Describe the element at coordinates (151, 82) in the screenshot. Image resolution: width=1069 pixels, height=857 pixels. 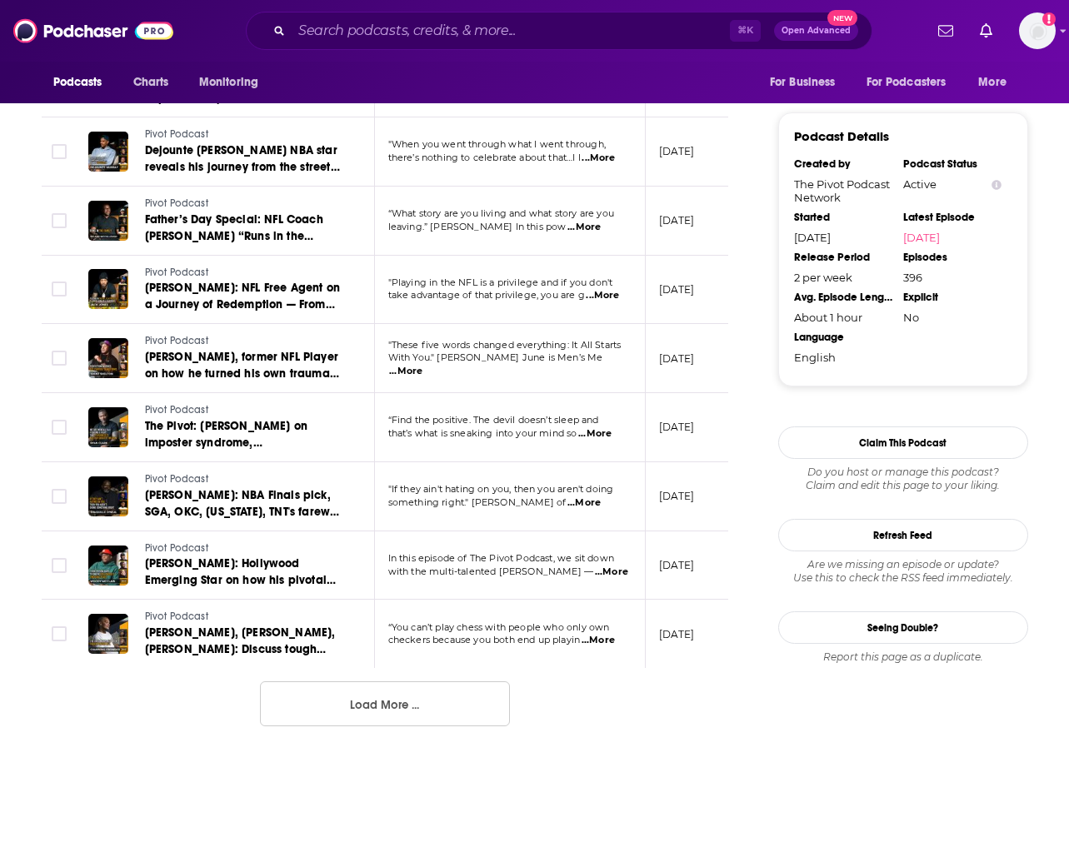
I see `span: Charts` at that location.